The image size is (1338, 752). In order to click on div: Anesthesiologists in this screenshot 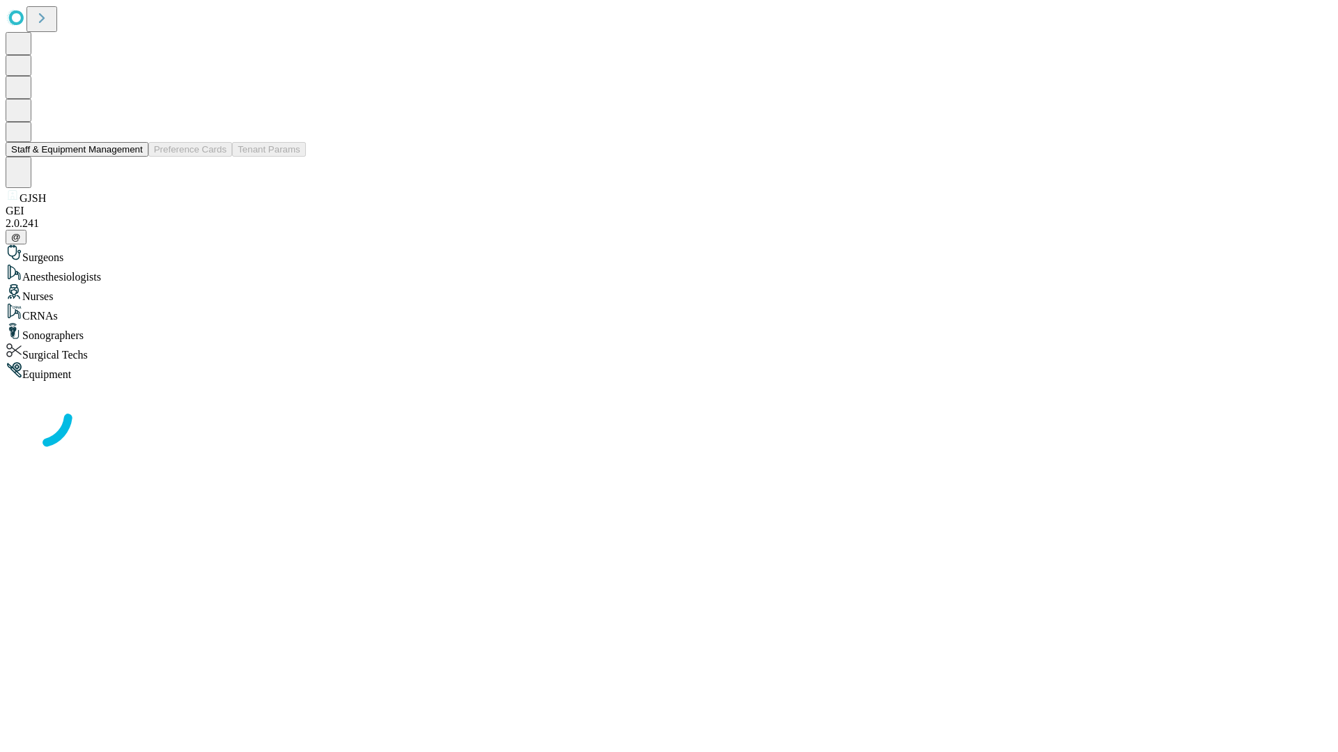, I will do `click(669, 274)`.